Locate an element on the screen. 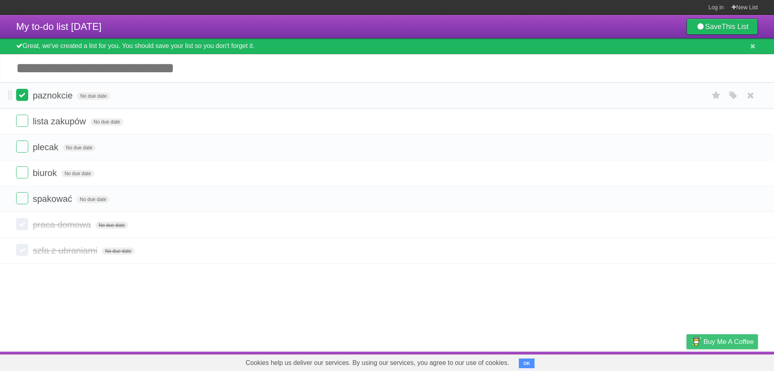  span: praca domowa is located at coordinates (62, 224).